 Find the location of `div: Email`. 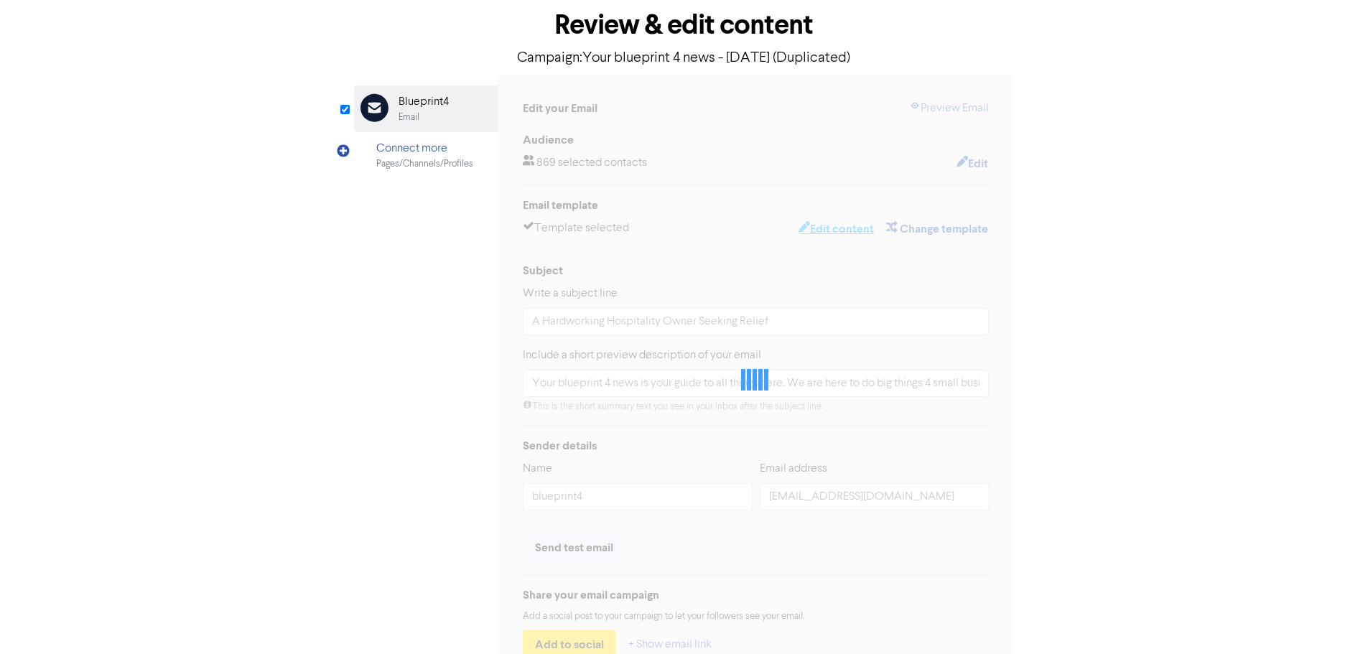

div: Email is located at coordinates (409, 117).